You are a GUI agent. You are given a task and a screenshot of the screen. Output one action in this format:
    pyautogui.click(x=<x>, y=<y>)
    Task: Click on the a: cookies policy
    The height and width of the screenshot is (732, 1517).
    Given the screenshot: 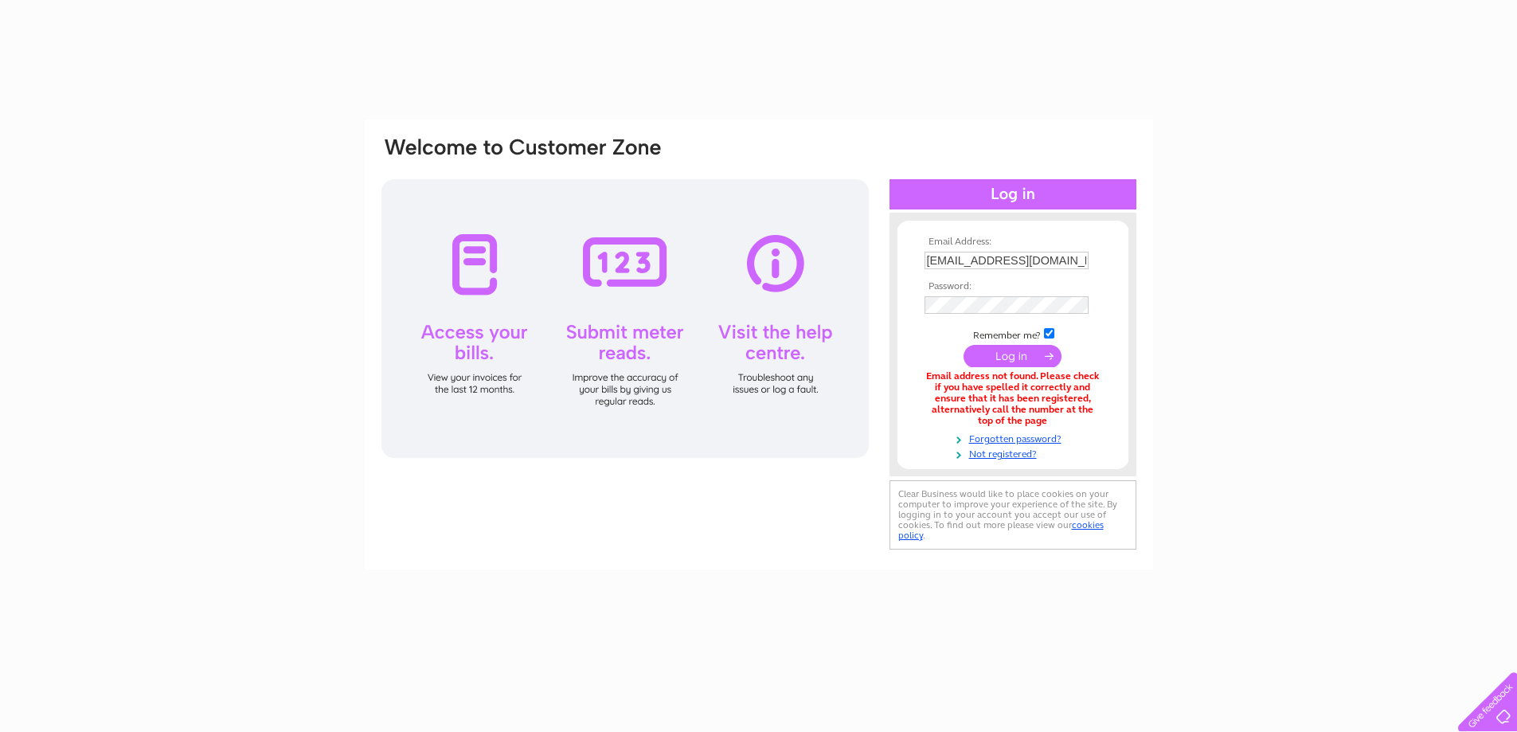 What is the action you would take?
    pyautogui.click(x=1001, y=530)
    